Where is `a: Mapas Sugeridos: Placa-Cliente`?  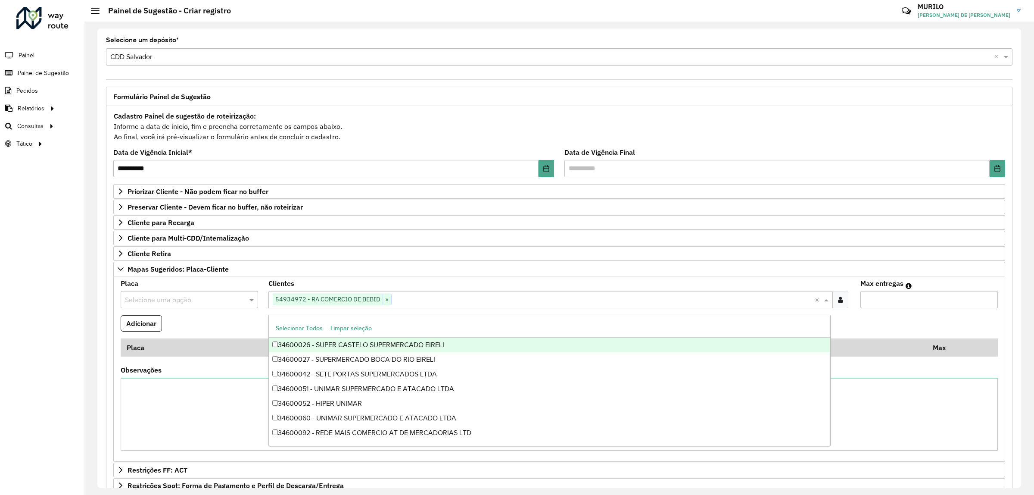 a: Mapas Sugeridos: Placa-Cliente is located at coordinates (559, 269).